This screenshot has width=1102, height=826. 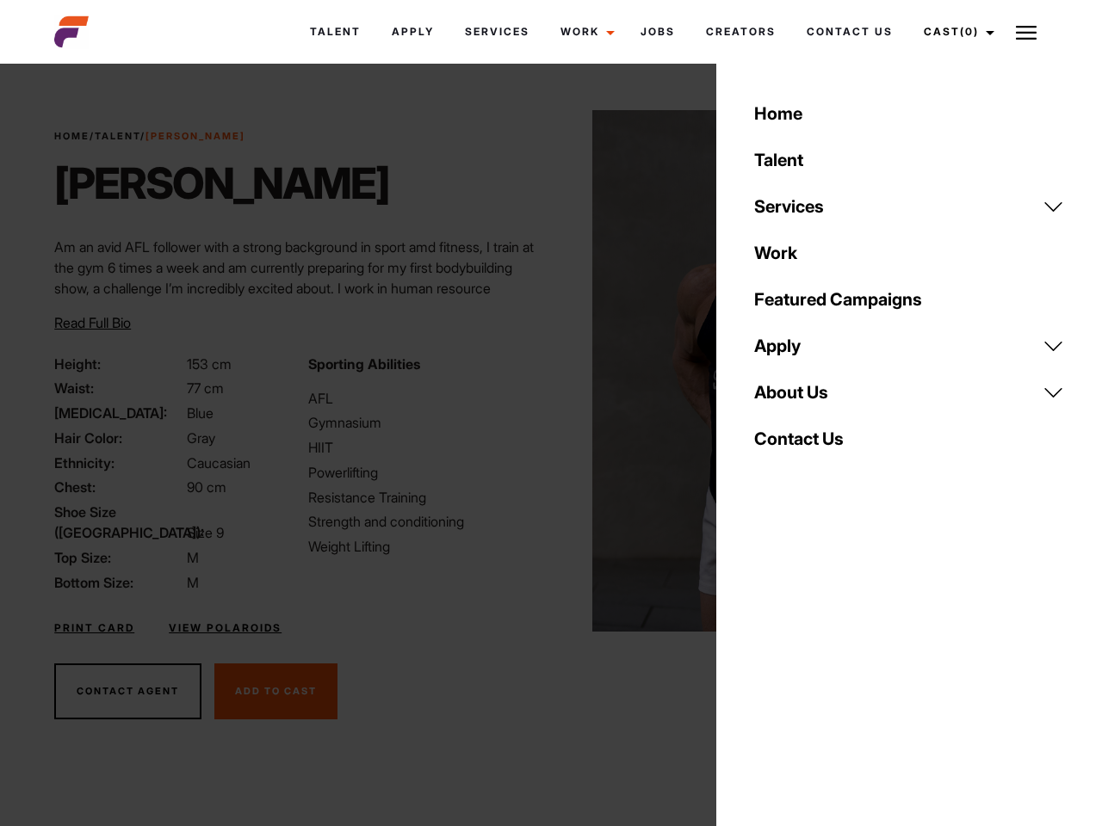 I want to click on span: Hair Color:, so click(x=119, y=438).